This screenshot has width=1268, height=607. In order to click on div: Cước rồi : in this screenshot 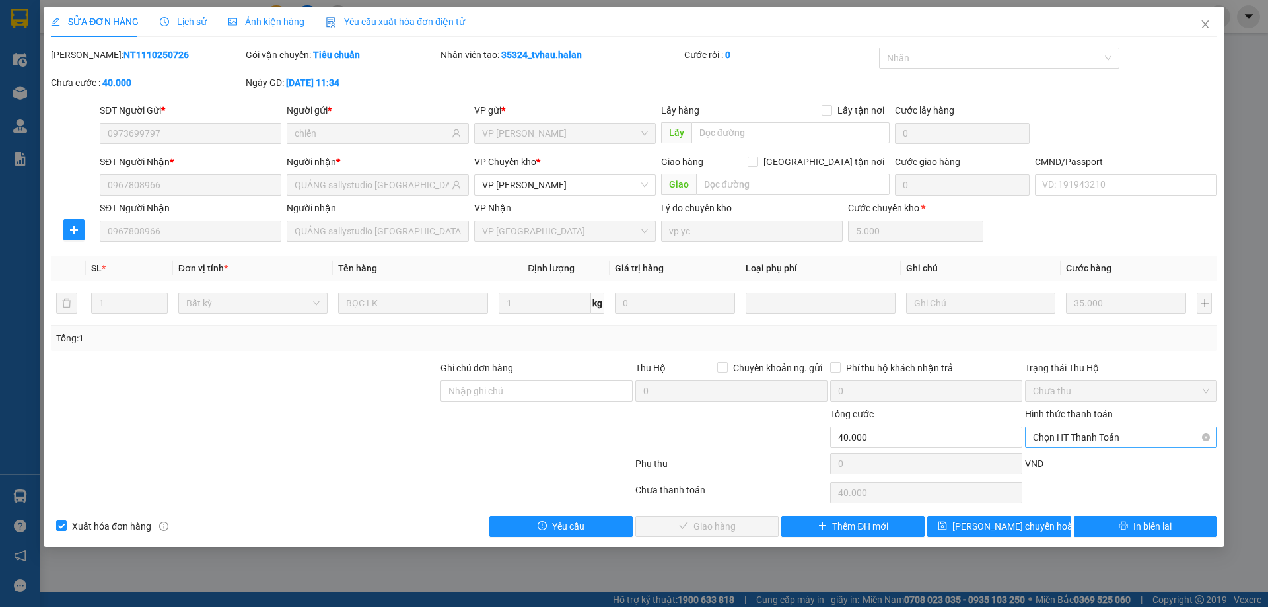, I will do `click(780, 55)`.